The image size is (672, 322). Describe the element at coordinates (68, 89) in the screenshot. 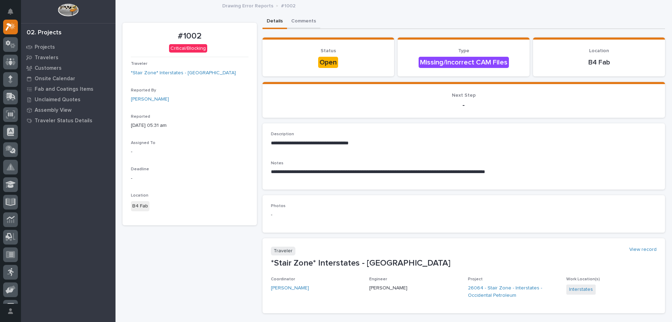

I see `a: Fab and Coatings Items` at that location.